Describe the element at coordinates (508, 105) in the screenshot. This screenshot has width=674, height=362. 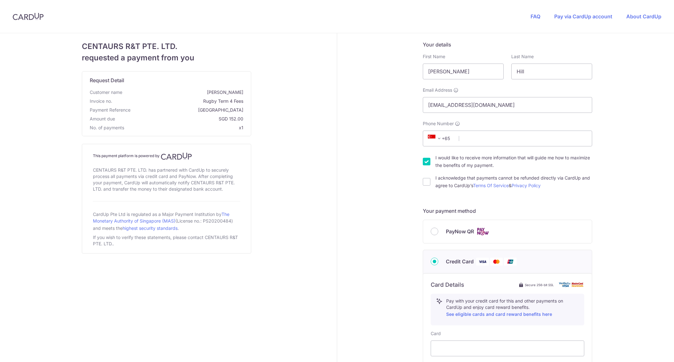
I see `input: Email address` at that location.